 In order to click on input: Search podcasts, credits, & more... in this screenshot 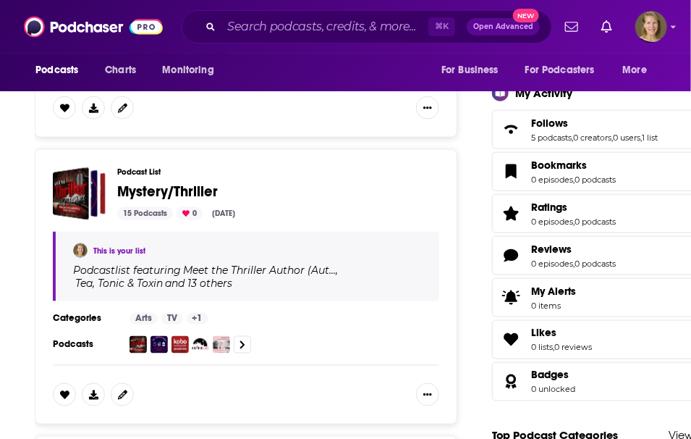, I will do `click(325, 27)`.